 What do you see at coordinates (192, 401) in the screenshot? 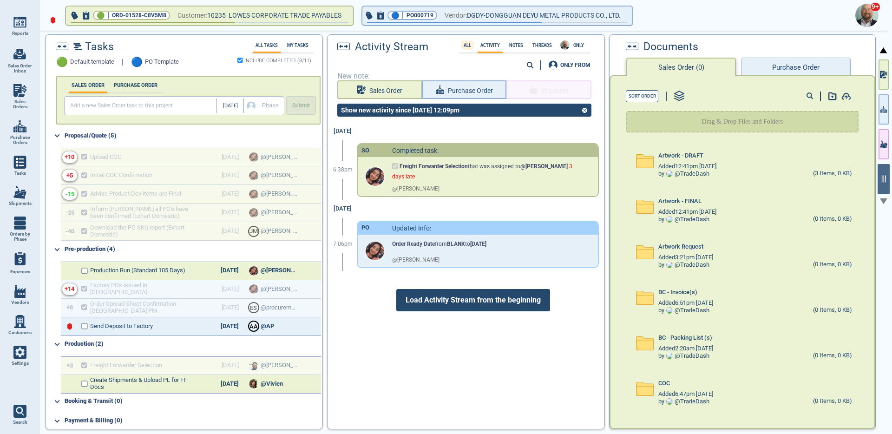
I see `div: Booking & Transit (0)` at bounding box center [192, 401].